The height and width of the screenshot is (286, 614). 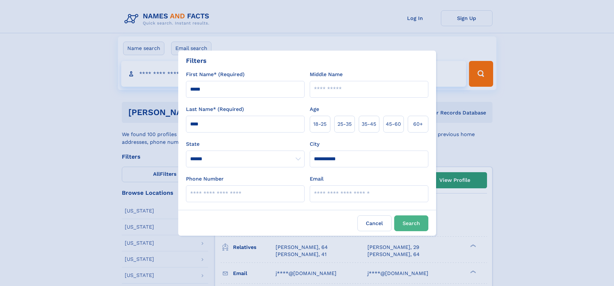 What do you see at coordinates (393, 124) in the screenshot?
I see `span: 45‑60` at bounding box center [393, 124].